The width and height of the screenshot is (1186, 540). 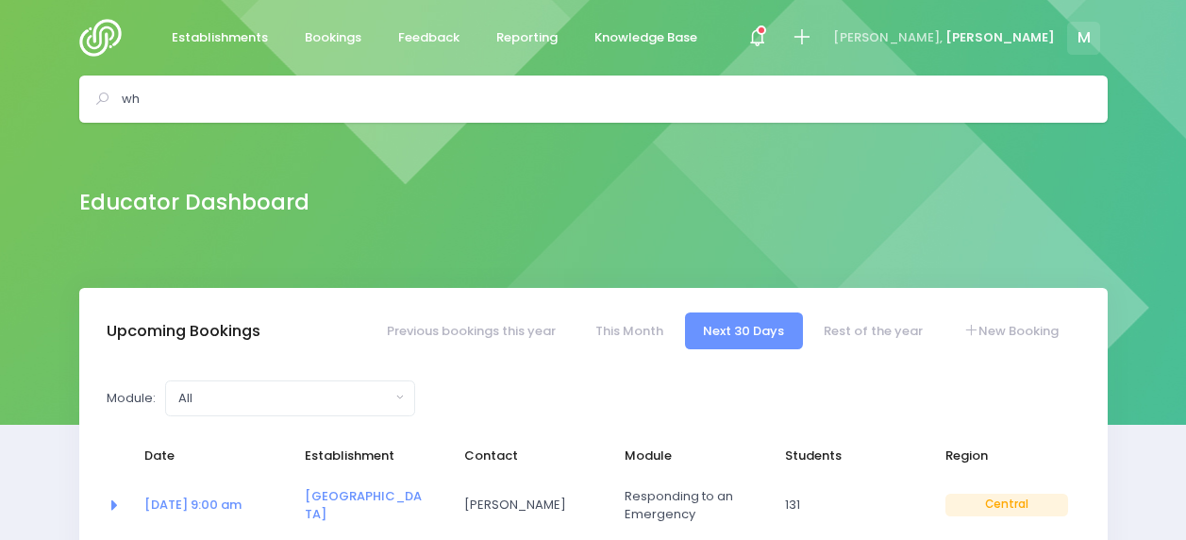 I want to click on td: Responding to an Emergency, so click(x=693, y=505).